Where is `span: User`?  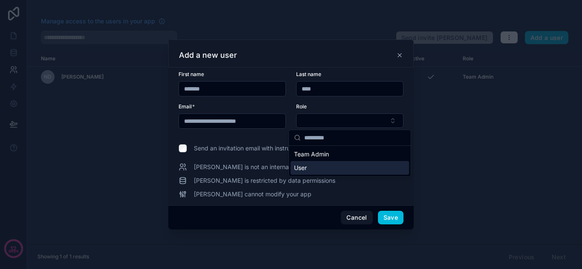 span: User is located at coordinates (300, 168).